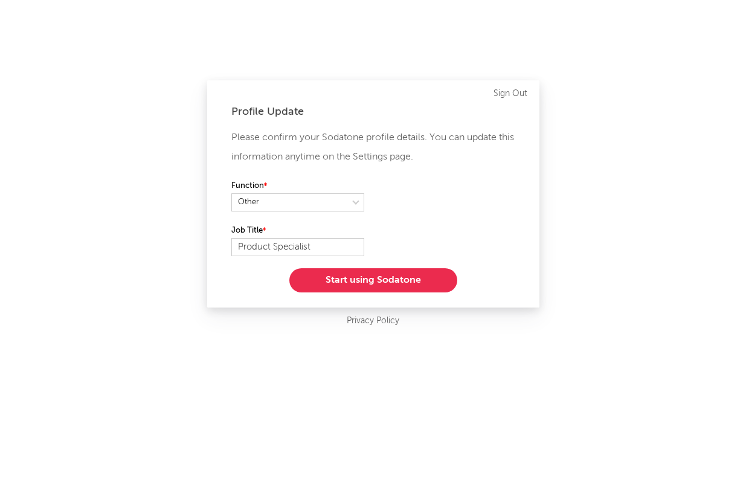  Describe the element at coordinates (373, 280) in the screenshot. I see `button: Start using Sodatone` at that location.